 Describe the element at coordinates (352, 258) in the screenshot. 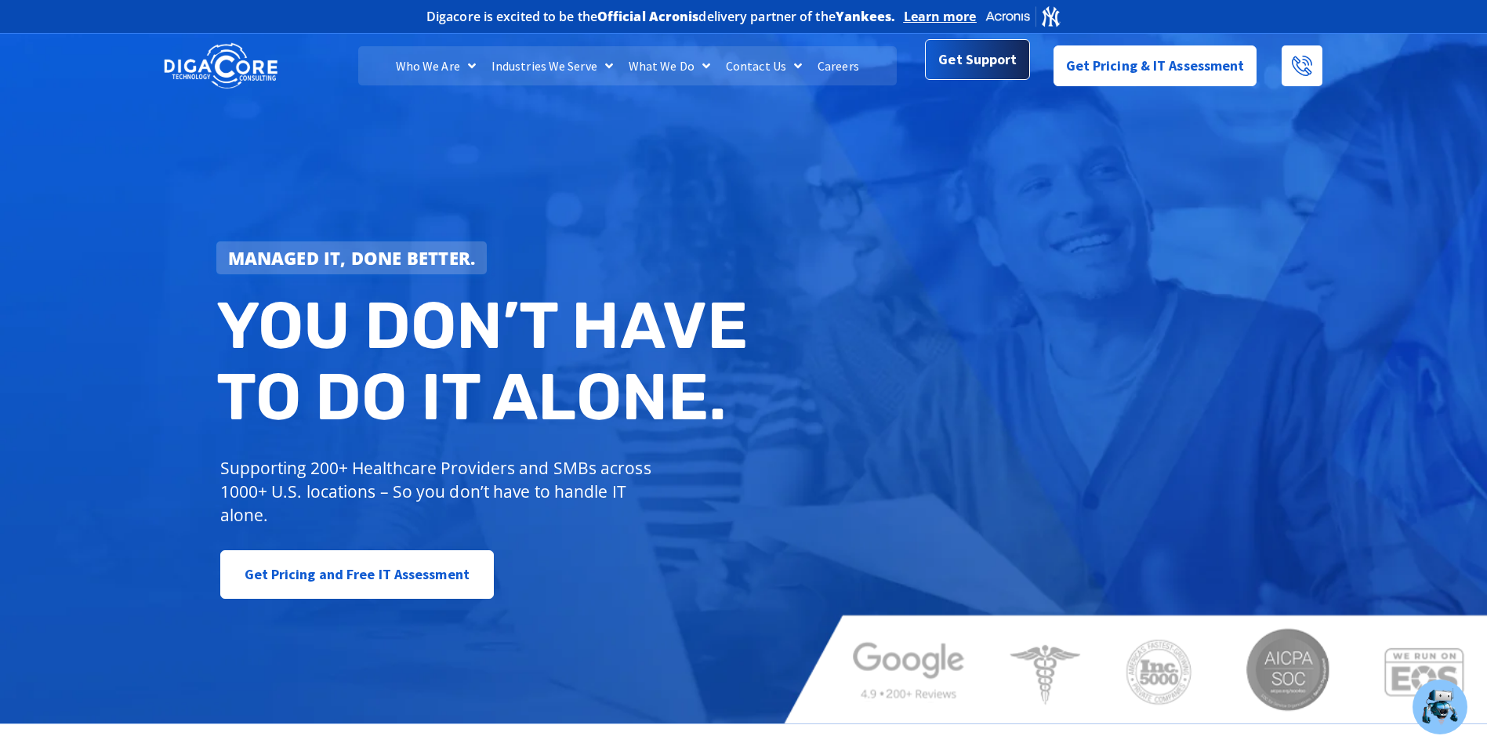

I see `a: Managed IT, done better.` at that location.